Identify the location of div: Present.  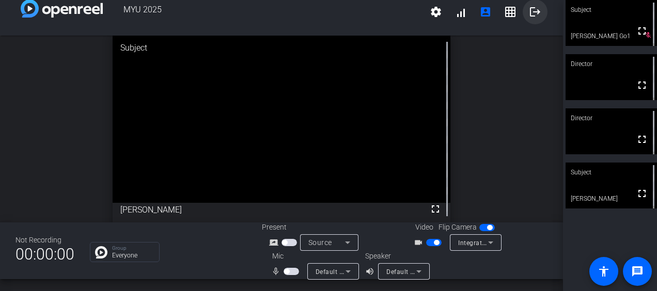
(313, 227).